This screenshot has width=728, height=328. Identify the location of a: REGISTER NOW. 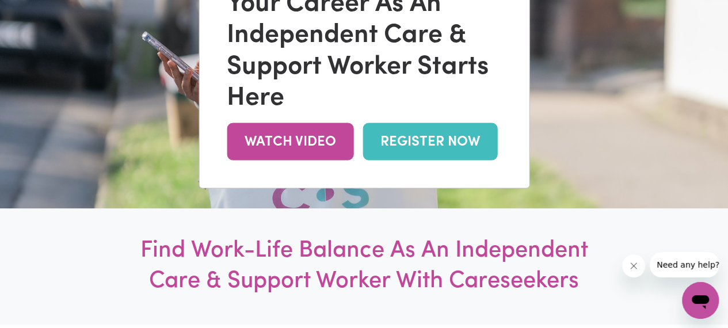
(430, 141).